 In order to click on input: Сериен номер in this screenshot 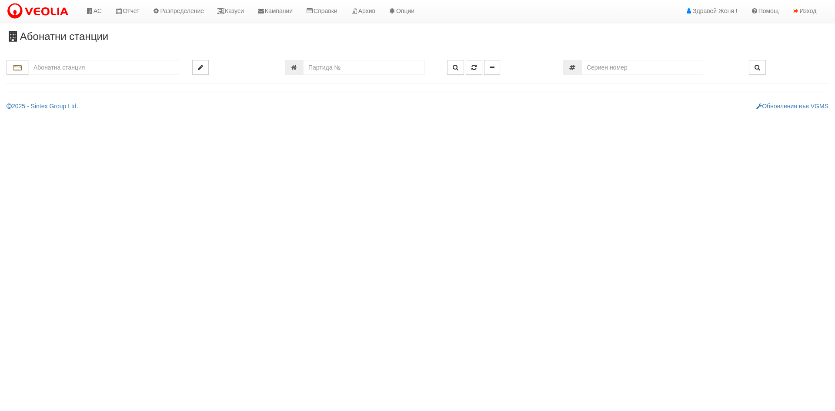, I will do `click(642, 67)`.